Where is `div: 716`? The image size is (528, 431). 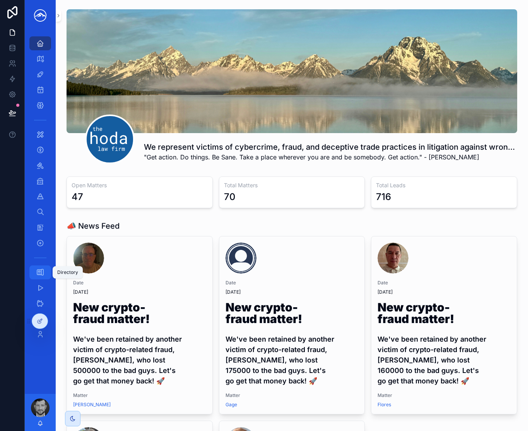 div: 716 is located at coordinates (383, 197).